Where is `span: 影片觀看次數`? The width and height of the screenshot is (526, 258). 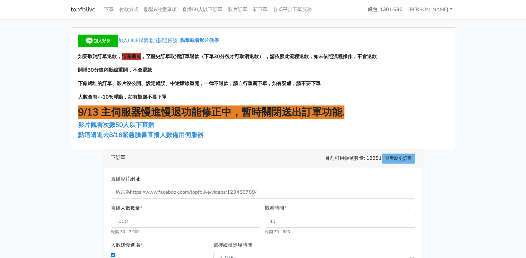 span: 影片觀看次數 is located at coordinates (97, 125).